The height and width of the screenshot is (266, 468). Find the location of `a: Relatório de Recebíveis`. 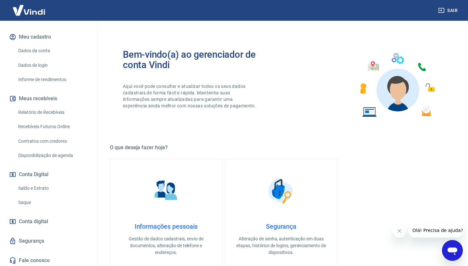

a: Relatório de Recebíveis is located at coordinates (52, 112).